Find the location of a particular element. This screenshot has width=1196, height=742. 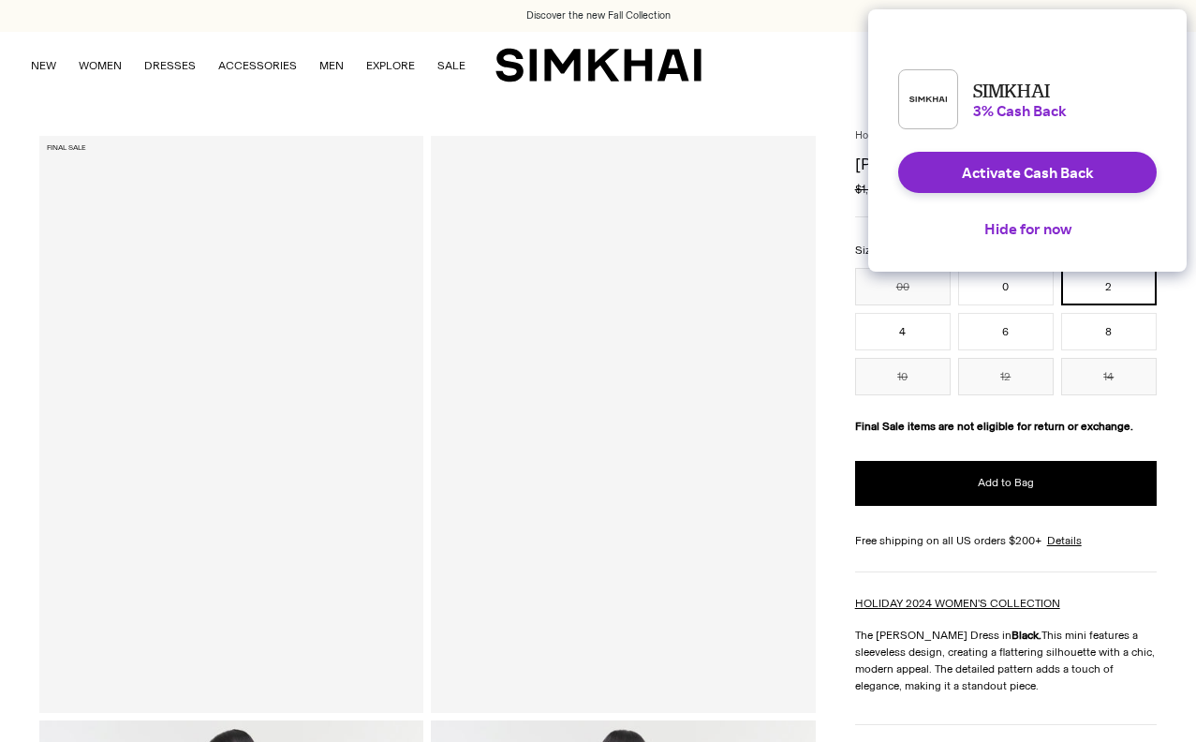

a: Details is located at coordinates (1064, 540).